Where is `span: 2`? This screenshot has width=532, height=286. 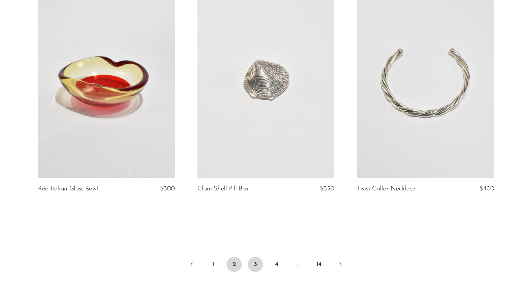 span: 2 is located at coordinates (234, 264).